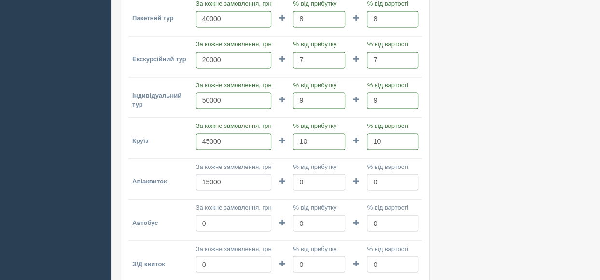 The height and width of the screenshot is (280, 600). I want to click on b: Авіаквиток, so click(149, 181).